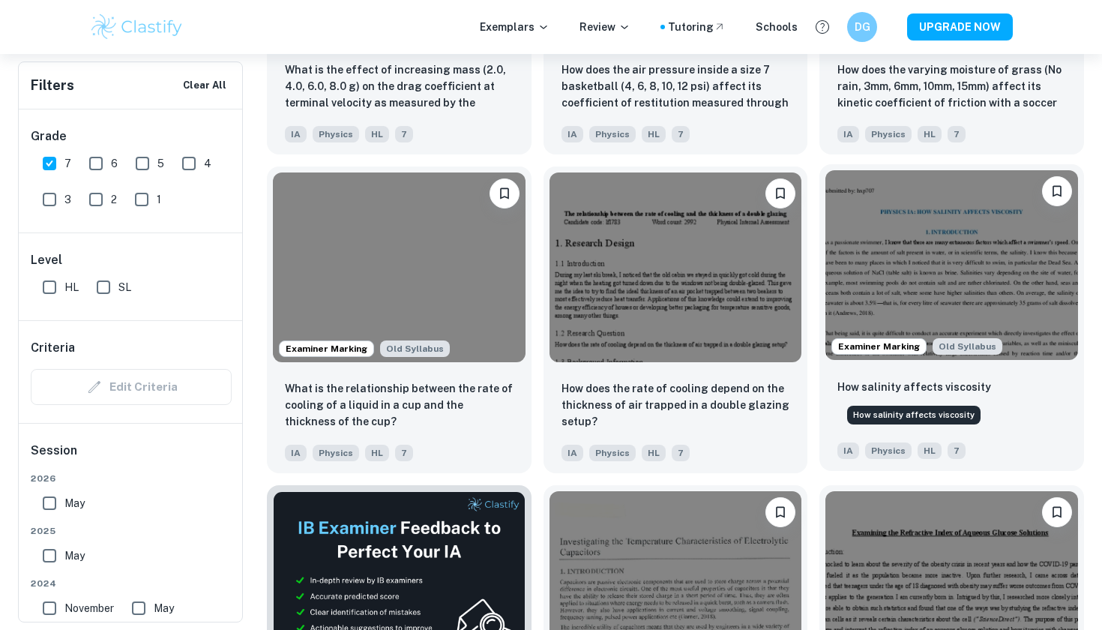  I want to click on a: Clastify logo, so click(136, 27).